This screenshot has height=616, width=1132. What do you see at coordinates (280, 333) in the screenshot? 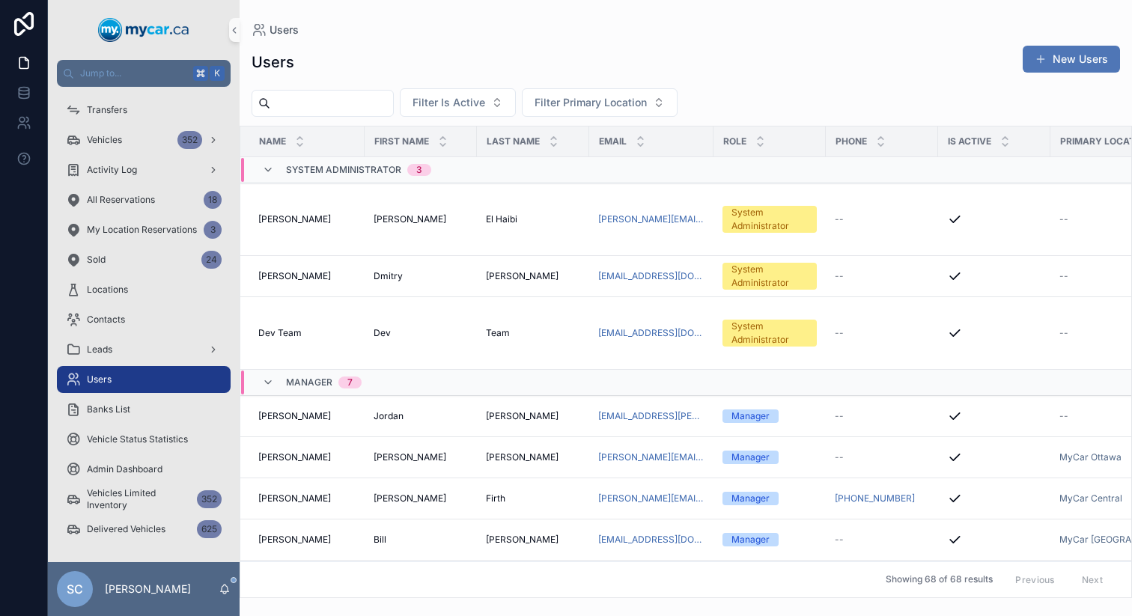
I see `span: Dev Team` at bounding box center [280, 333].